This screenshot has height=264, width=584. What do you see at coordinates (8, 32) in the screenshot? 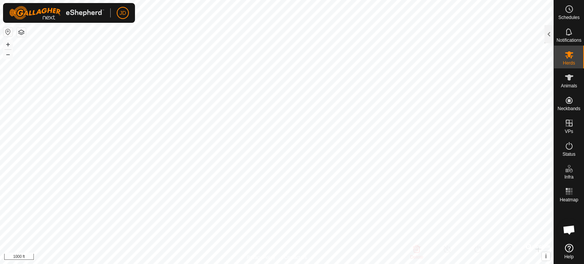
I see `button: Reset Map` at bounding box center [8, 32].